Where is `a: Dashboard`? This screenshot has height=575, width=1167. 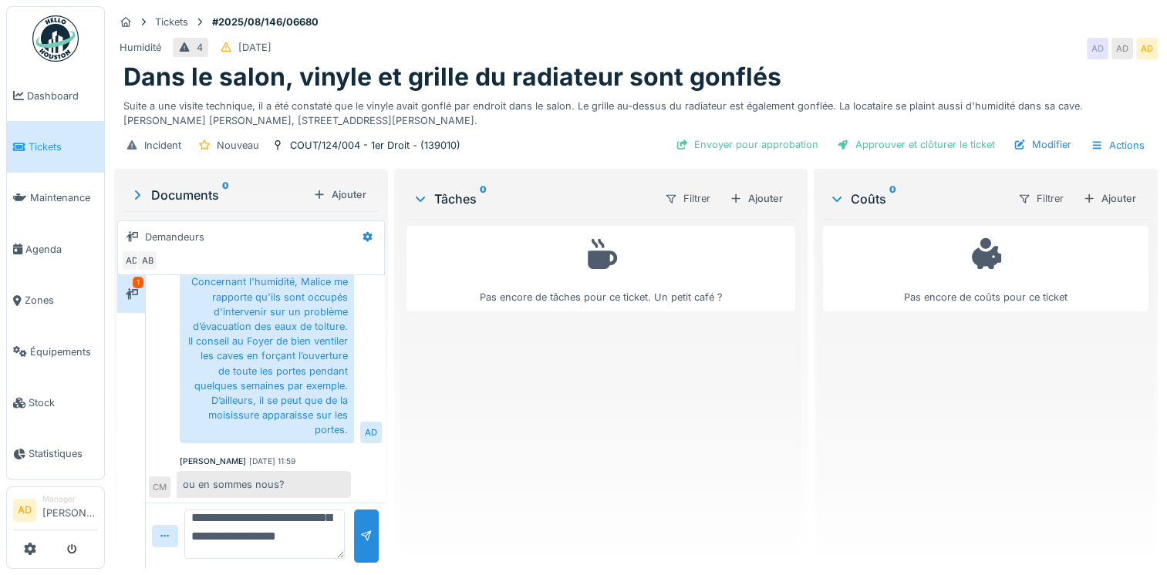
a: Dashboard is located at coordinates (56, 96).